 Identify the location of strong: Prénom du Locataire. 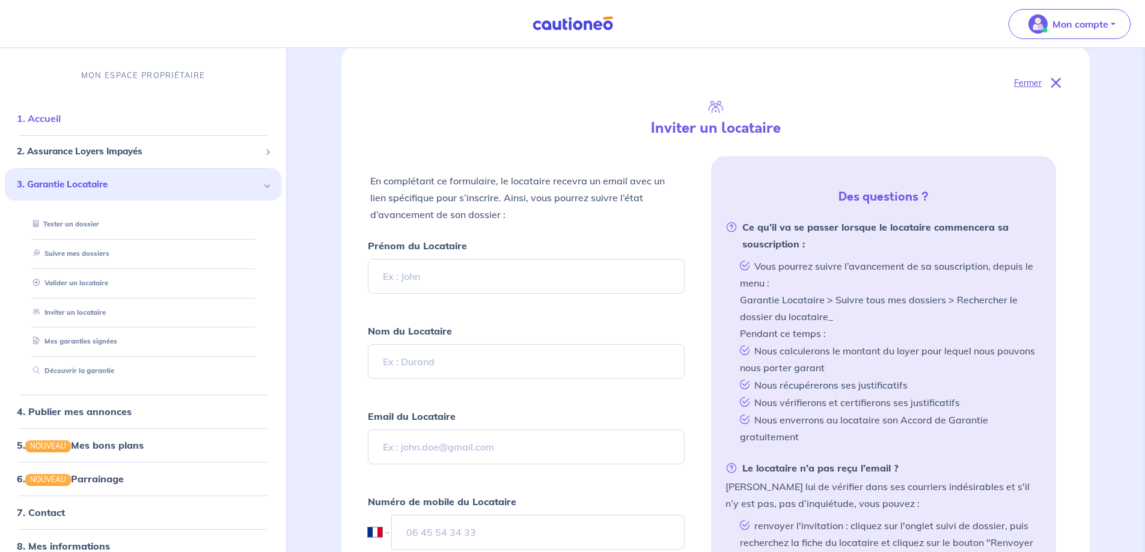
(417, 246).